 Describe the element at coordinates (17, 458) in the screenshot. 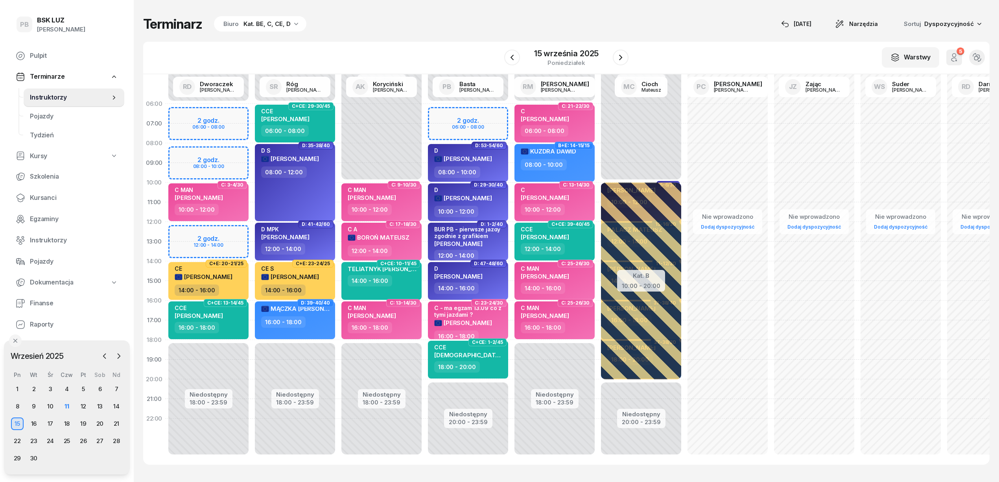

I see `div: 29` at that location.